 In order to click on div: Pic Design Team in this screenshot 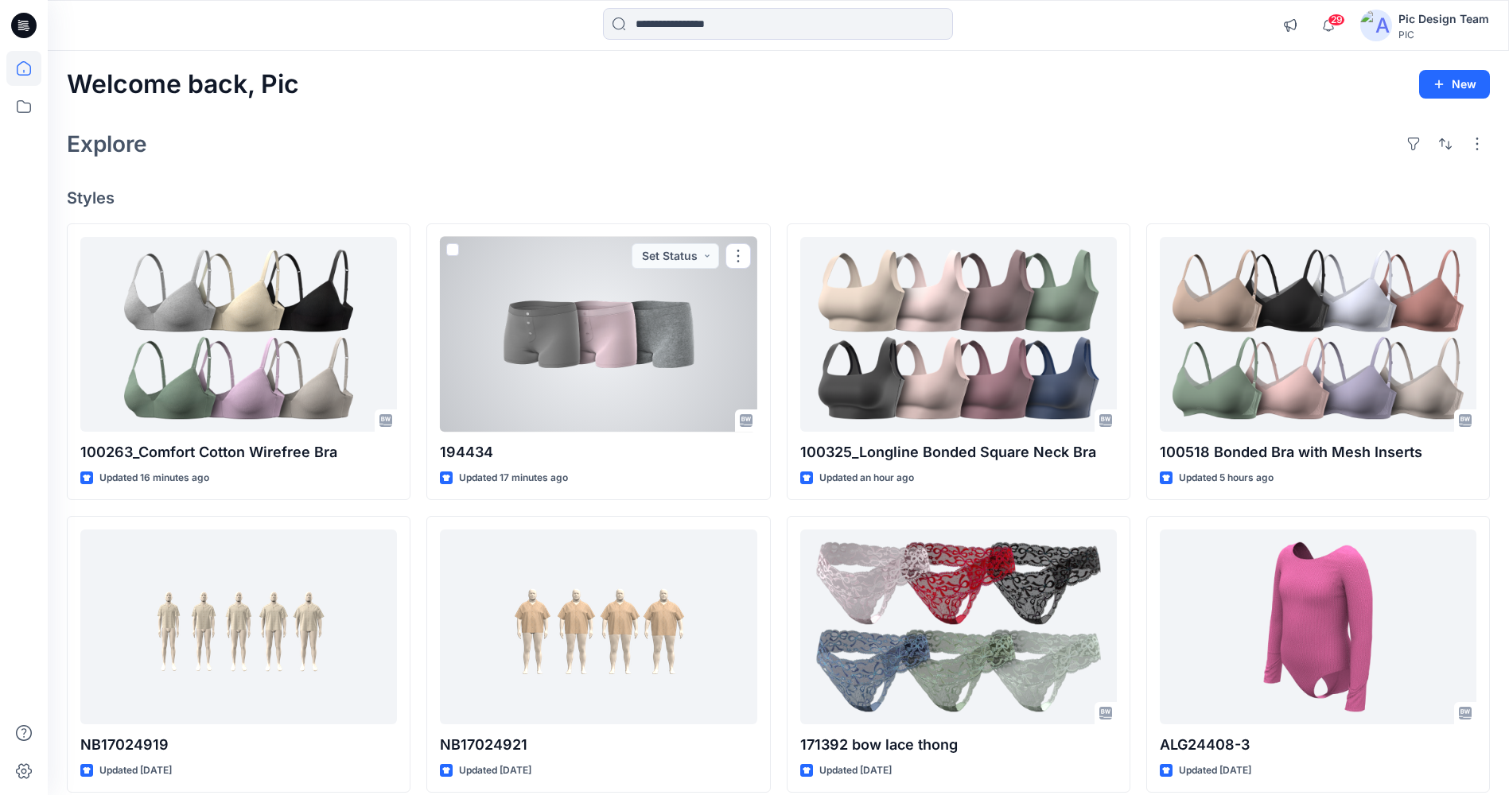, I will do `click(1444, 19)`.